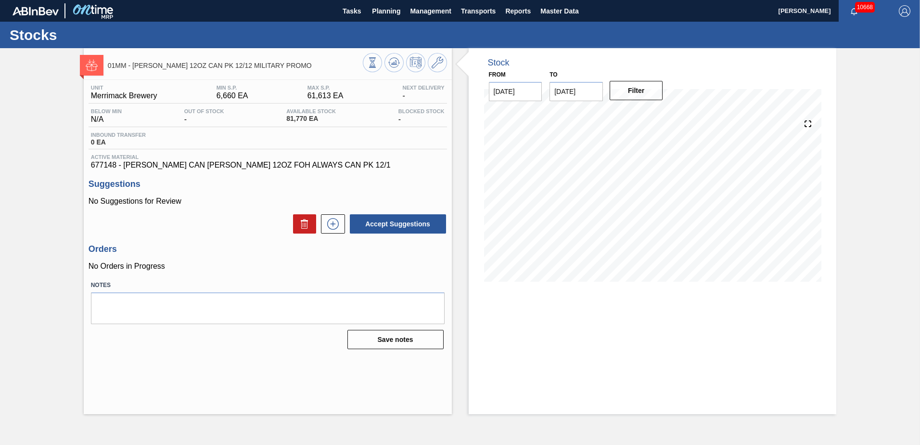 This screenshot has height=445, width=920. I want to click on span: Tasks, so click(352, 11).